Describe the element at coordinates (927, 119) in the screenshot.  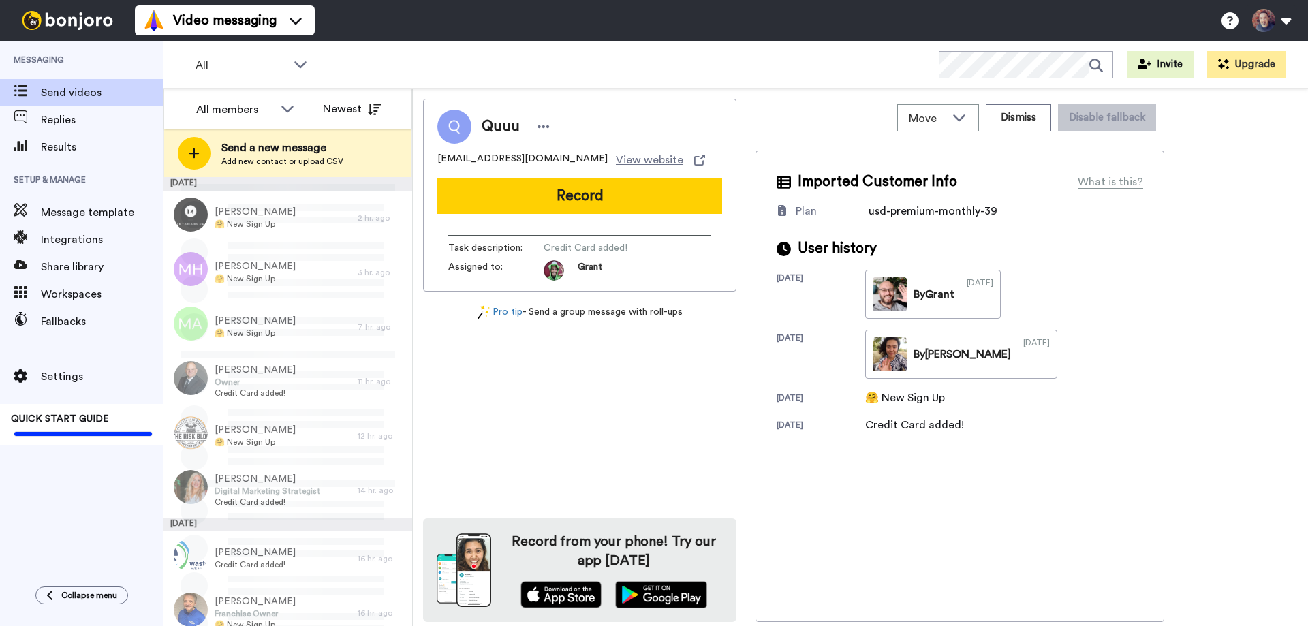
I see `span: Move` at that location.